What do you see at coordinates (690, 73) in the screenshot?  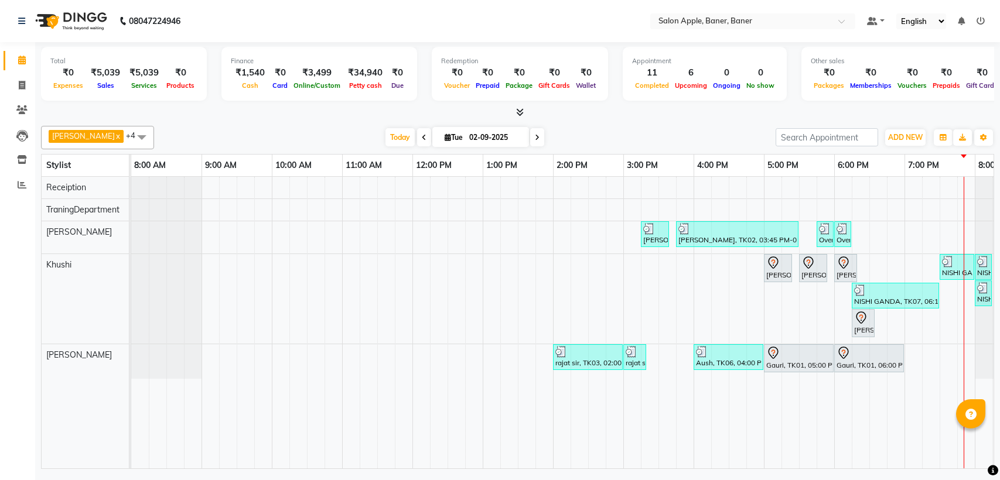 I see `div: 6` at bounding box center [690, 73].